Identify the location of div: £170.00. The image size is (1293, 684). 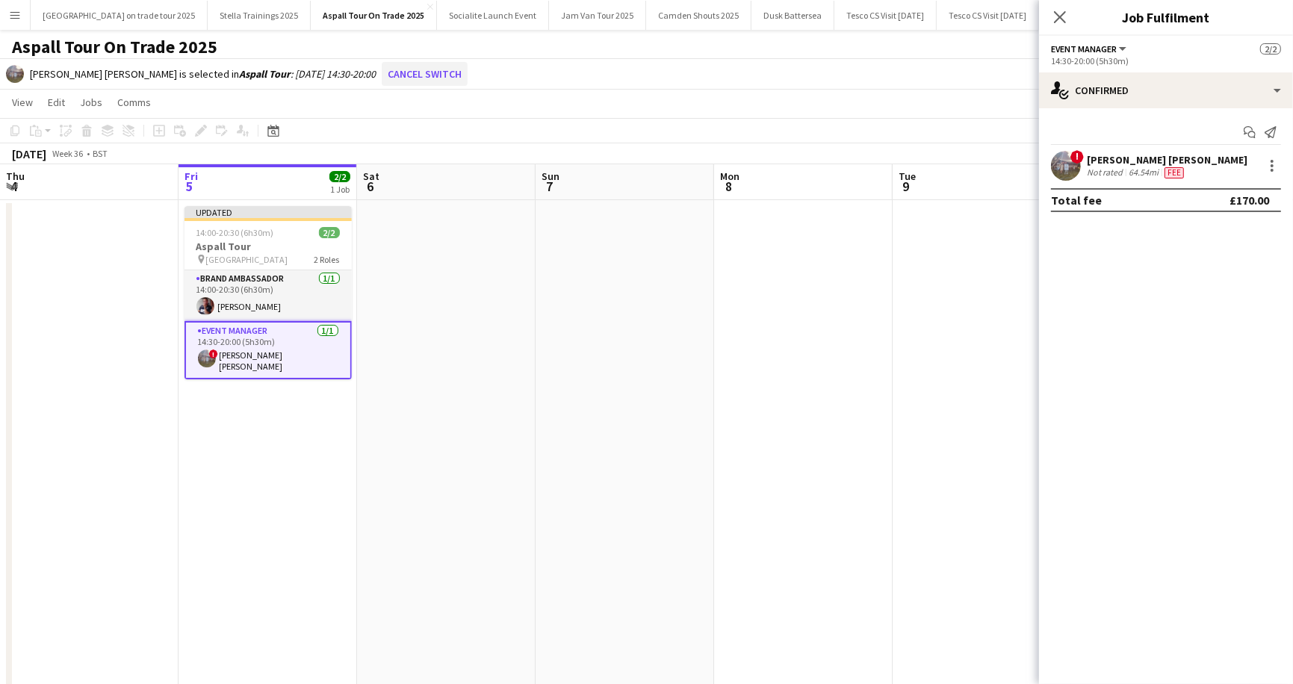
(1249, 200).